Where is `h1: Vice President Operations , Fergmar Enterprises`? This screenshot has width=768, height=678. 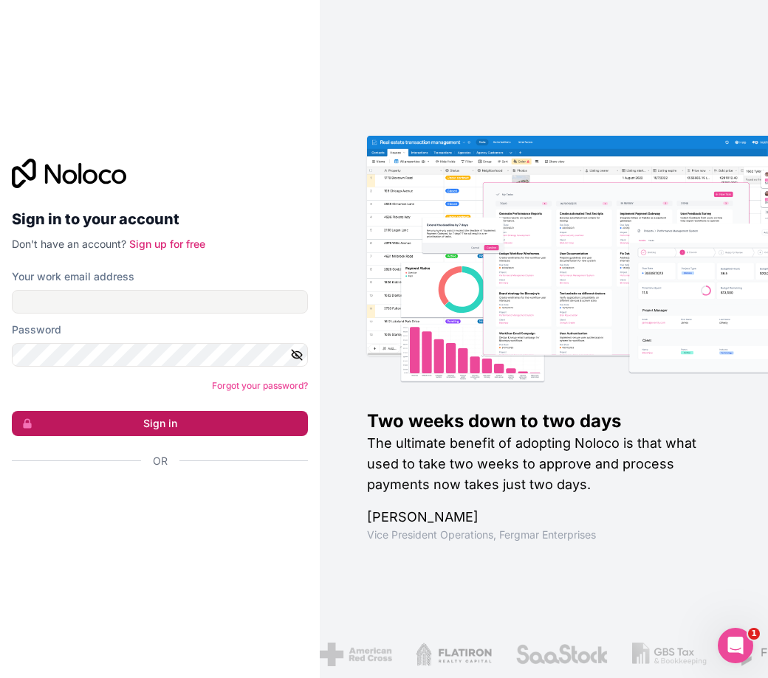 h1: Vice President Operations , Fergmar Enterprises is located at coordinates (543, 535).